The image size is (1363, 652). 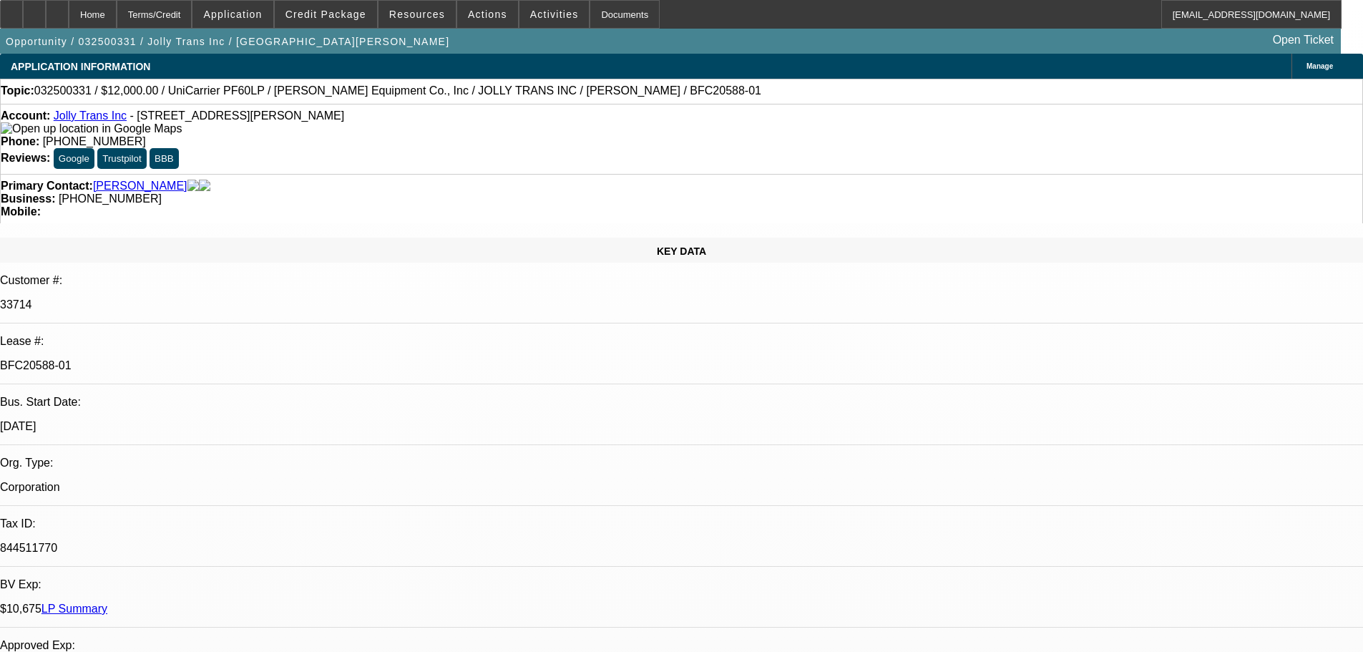 I want to click on span: APPLICATION INFORMATION, so click(x=80, y=67).